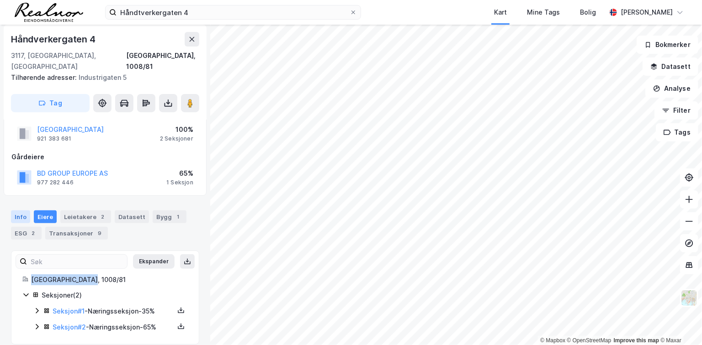 The image size is (702, 345). Describe the element at coordinates (101, 78) in the screenshot. I see `div: Industrigaten 5` at that location.